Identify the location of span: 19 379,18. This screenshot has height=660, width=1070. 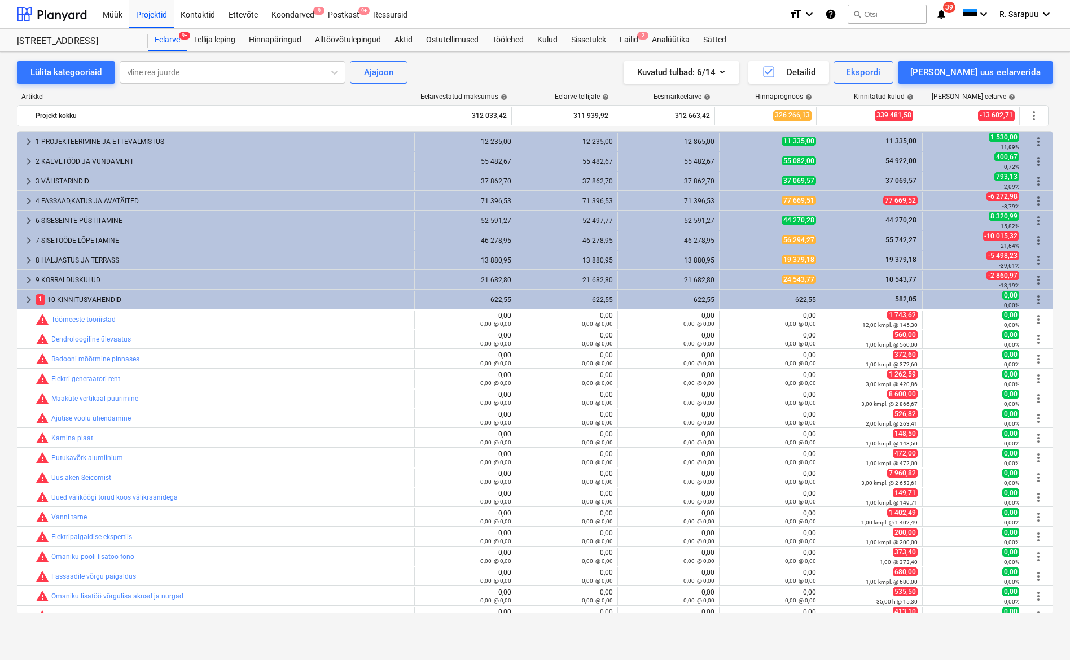
(799, 260).